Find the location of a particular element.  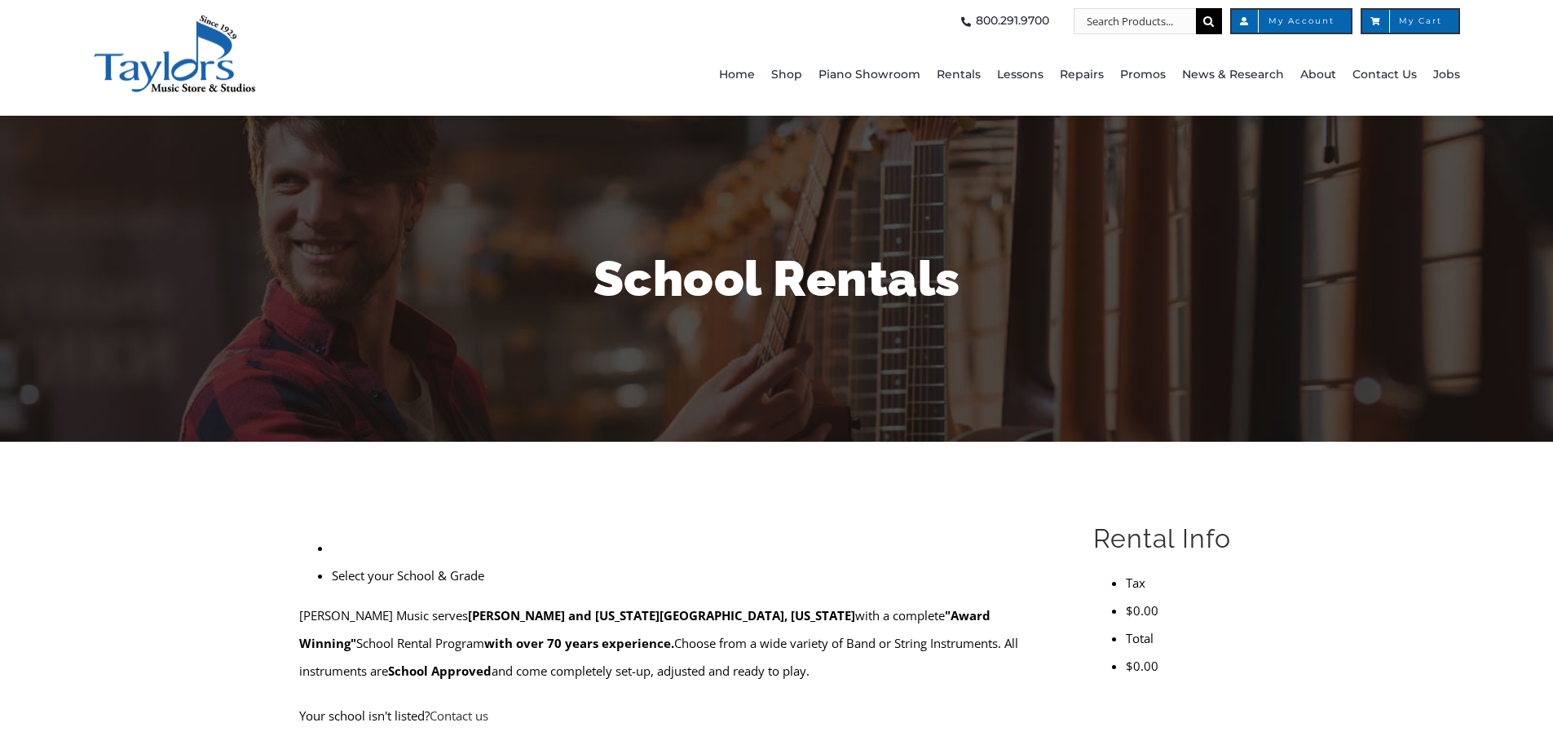

span: Home is located at coordinates (737, 75).